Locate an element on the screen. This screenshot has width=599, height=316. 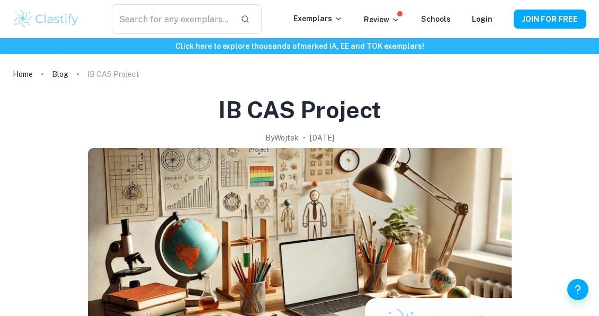
h2: By Wojtek is located at coordinates (282, 138).